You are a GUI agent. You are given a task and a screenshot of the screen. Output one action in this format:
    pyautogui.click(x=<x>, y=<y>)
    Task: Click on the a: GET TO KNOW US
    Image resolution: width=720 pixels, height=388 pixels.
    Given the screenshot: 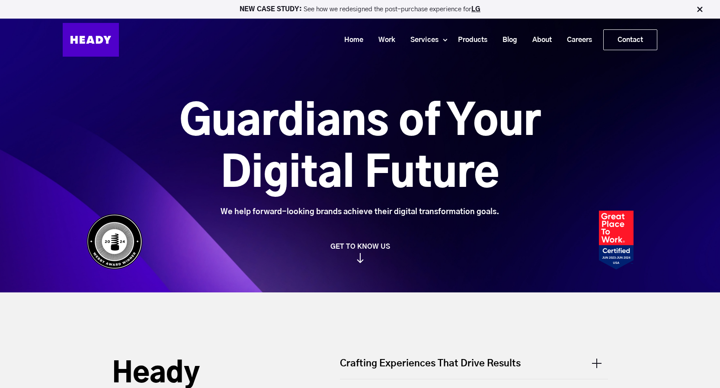 What is the action you would take?
    pyautogui.click(x=360, y=253)
    